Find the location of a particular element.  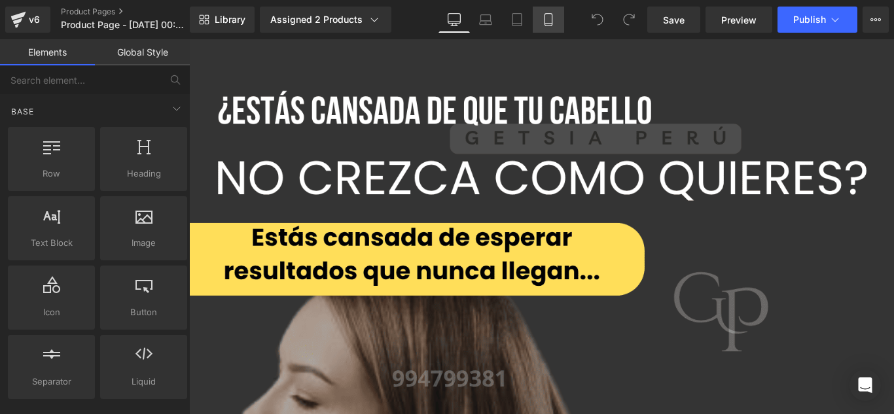

a: New Library is located at coordinates (222, 20).